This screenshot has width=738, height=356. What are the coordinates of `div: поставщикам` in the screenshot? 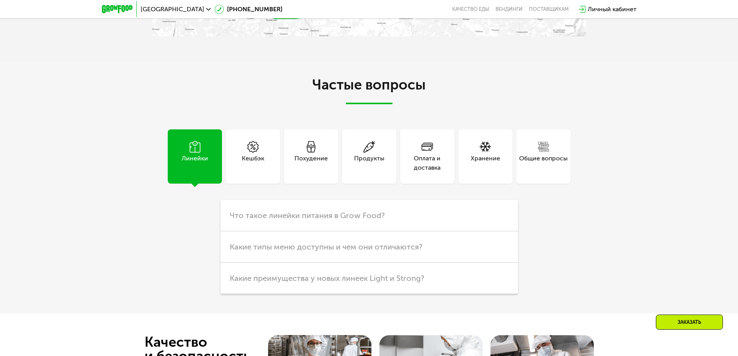 It's located at (549, 9).